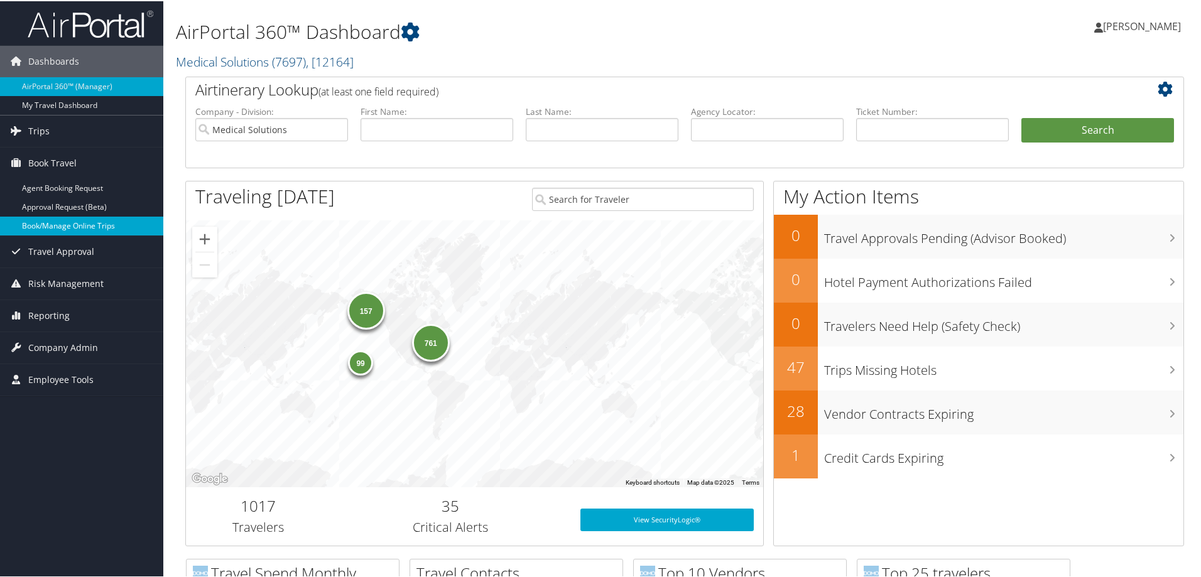 This screenshot has height=577, width=1201. I want to click on span: Employee Tools, so click(61, 379).